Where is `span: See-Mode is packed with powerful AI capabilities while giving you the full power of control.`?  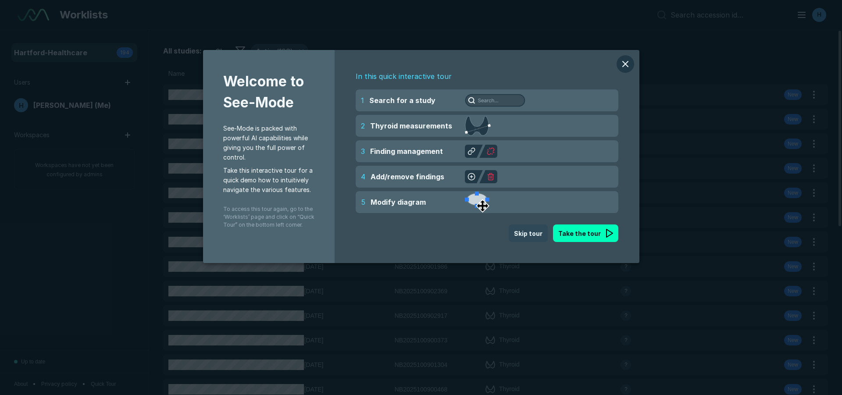 span: See-Mode is packed with powerful AI capabilities while giving you the full power of control. is located at coordinates (269, 143).